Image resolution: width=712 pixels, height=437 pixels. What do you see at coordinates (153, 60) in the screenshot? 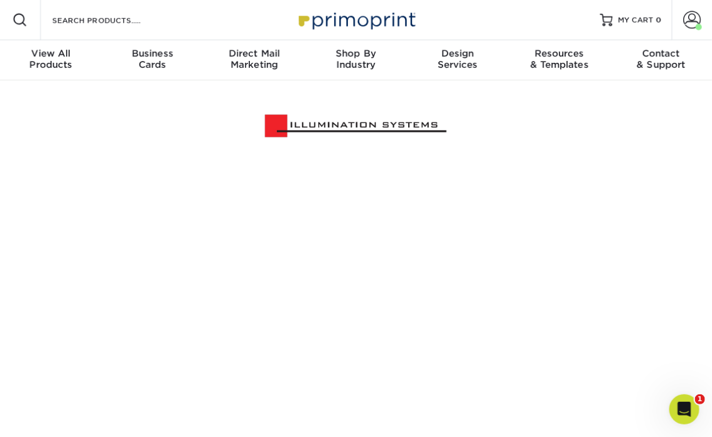
I see `a: BusinessCards` at bounding box center [153, 60].